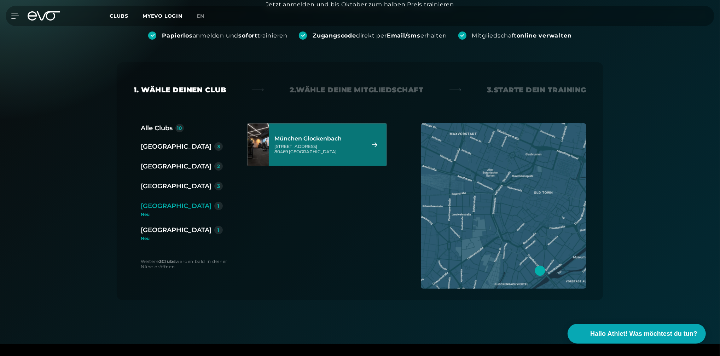 This screenshot has width=720, height=356. I want to click on div: 10, so click(180, 128).